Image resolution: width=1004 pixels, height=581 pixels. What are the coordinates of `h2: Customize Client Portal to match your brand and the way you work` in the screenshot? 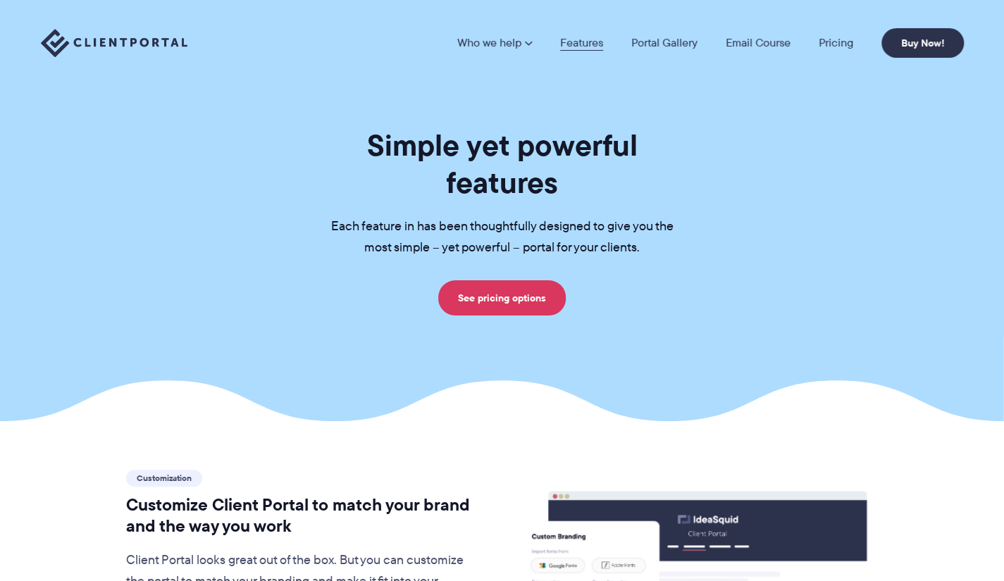 It's located at (304, 515).